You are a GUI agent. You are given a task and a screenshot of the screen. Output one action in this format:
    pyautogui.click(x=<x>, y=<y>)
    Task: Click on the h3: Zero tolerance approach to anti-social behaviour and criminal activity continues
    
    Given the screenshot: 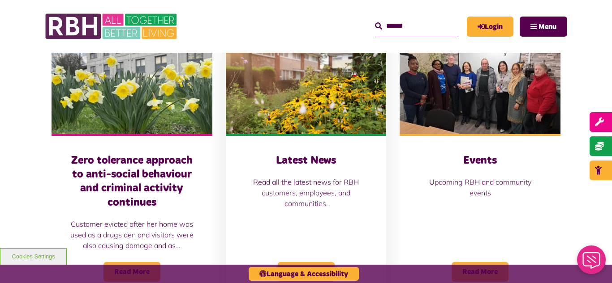 What is the action you would take?
    pyautogui.click(x=132, y=182)
    